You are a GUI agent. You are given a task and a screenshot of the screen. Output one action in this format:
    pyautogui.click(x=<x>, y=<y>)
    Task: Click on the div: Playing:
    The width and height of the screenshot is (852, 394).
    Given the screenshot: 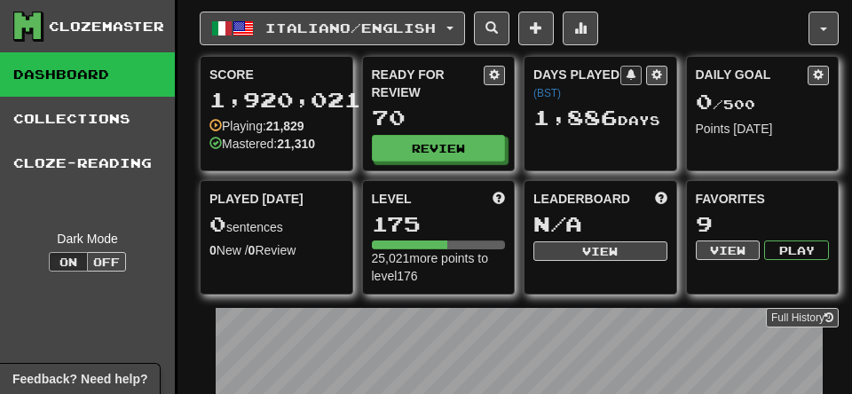 What is the action you would take?
    pyautogui.click(x=256, y=126)
    